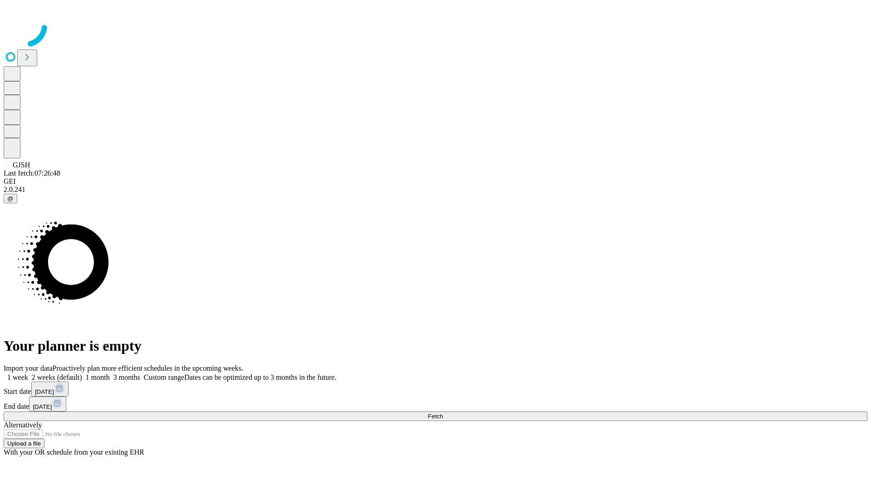 The image size is (871, 490). I want to click on span: Fetch, so click(435, 416).